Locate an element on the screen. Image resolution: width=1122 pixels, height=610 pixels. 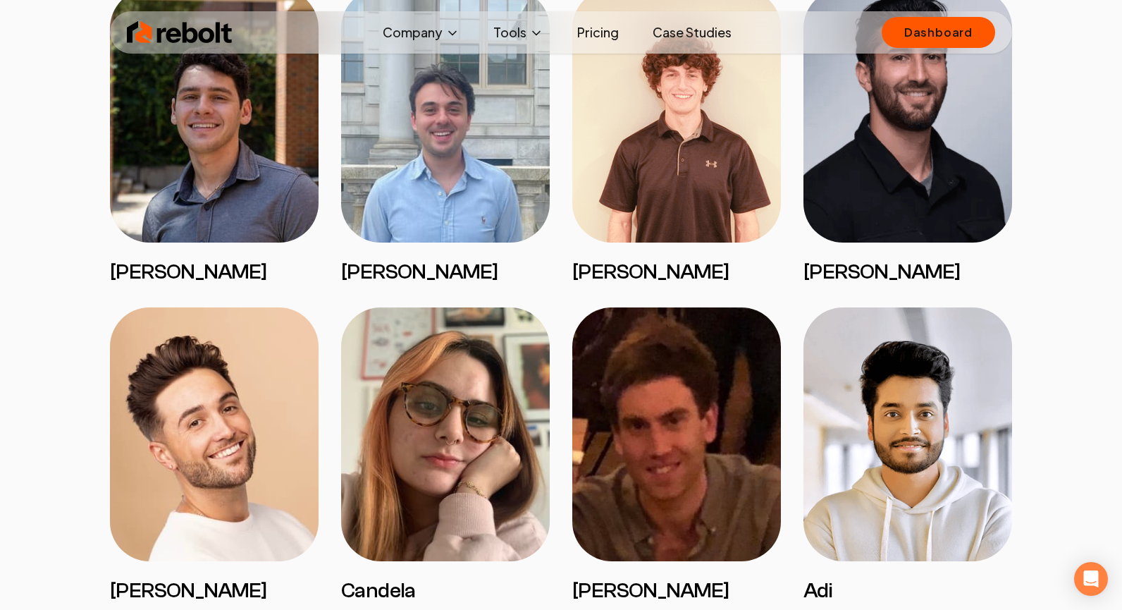
img: Candela is located at coordinates (445, 434).